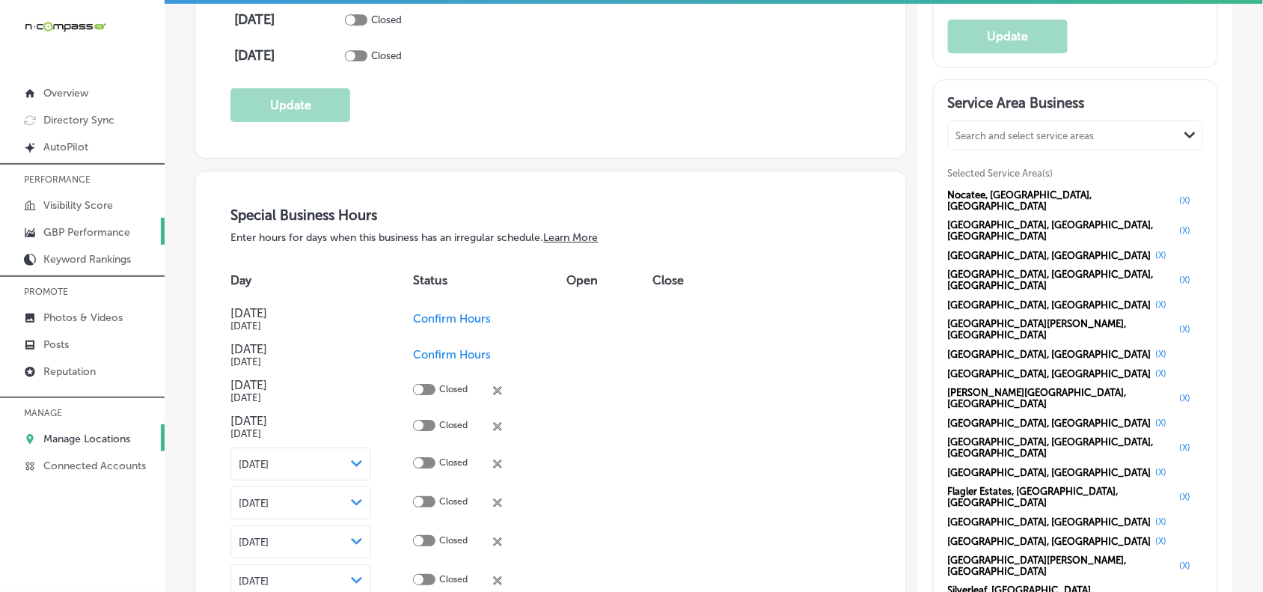 The width and height of the screenshot is (1263, 592). What do you see at coordinates (570, 237) in the screenshot?
I see `a: Learn More` at bounding box center [570, 237].